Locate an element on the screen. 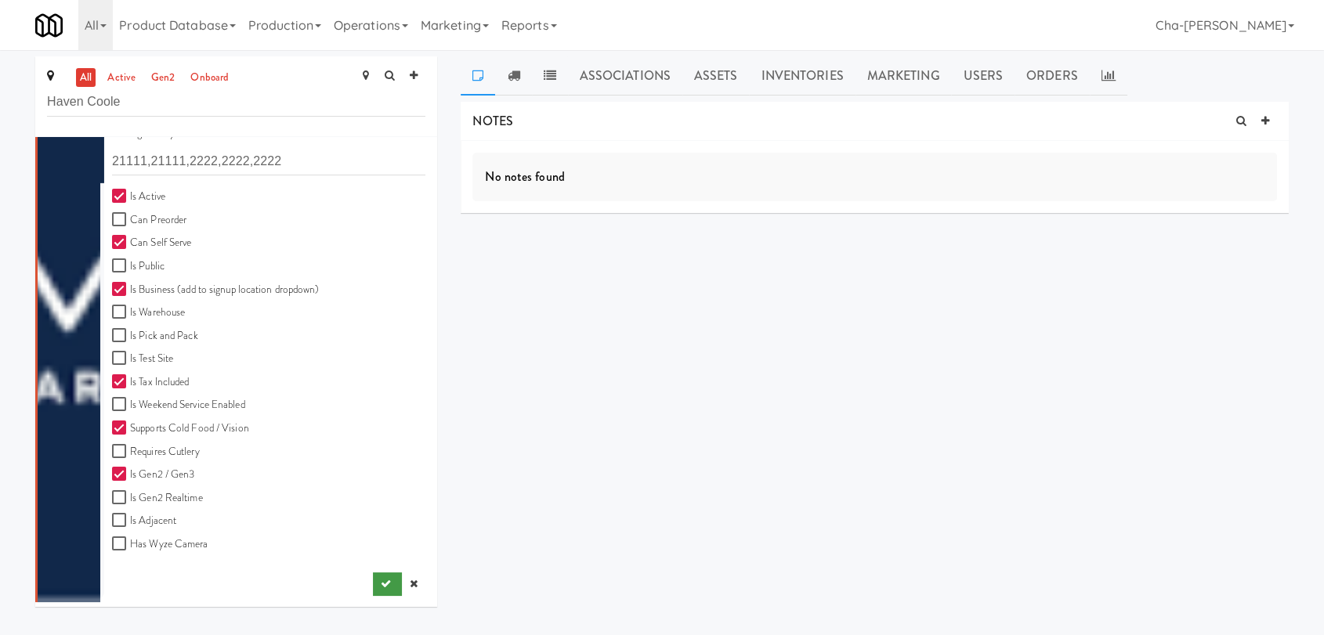 The image size is (1324, 635). div: No notes found is located at coordinates (874, 177).